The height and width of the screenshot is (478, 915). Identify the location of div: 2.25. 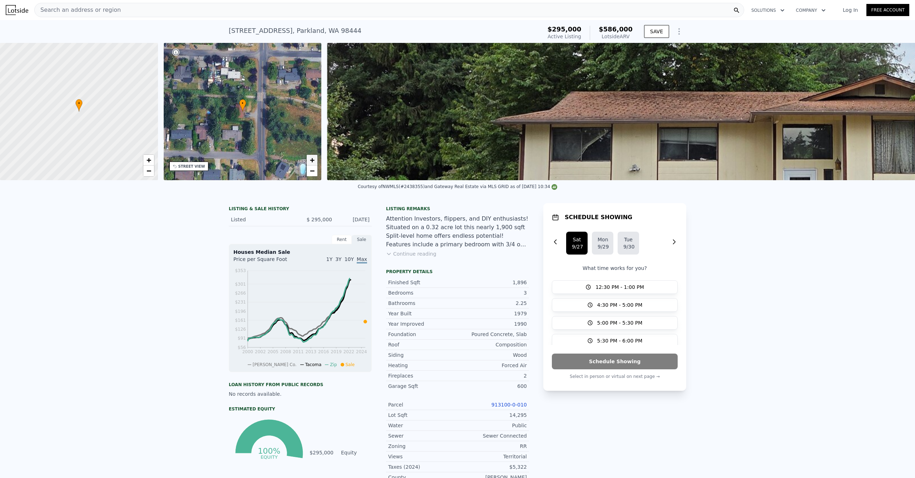
(492, 303).